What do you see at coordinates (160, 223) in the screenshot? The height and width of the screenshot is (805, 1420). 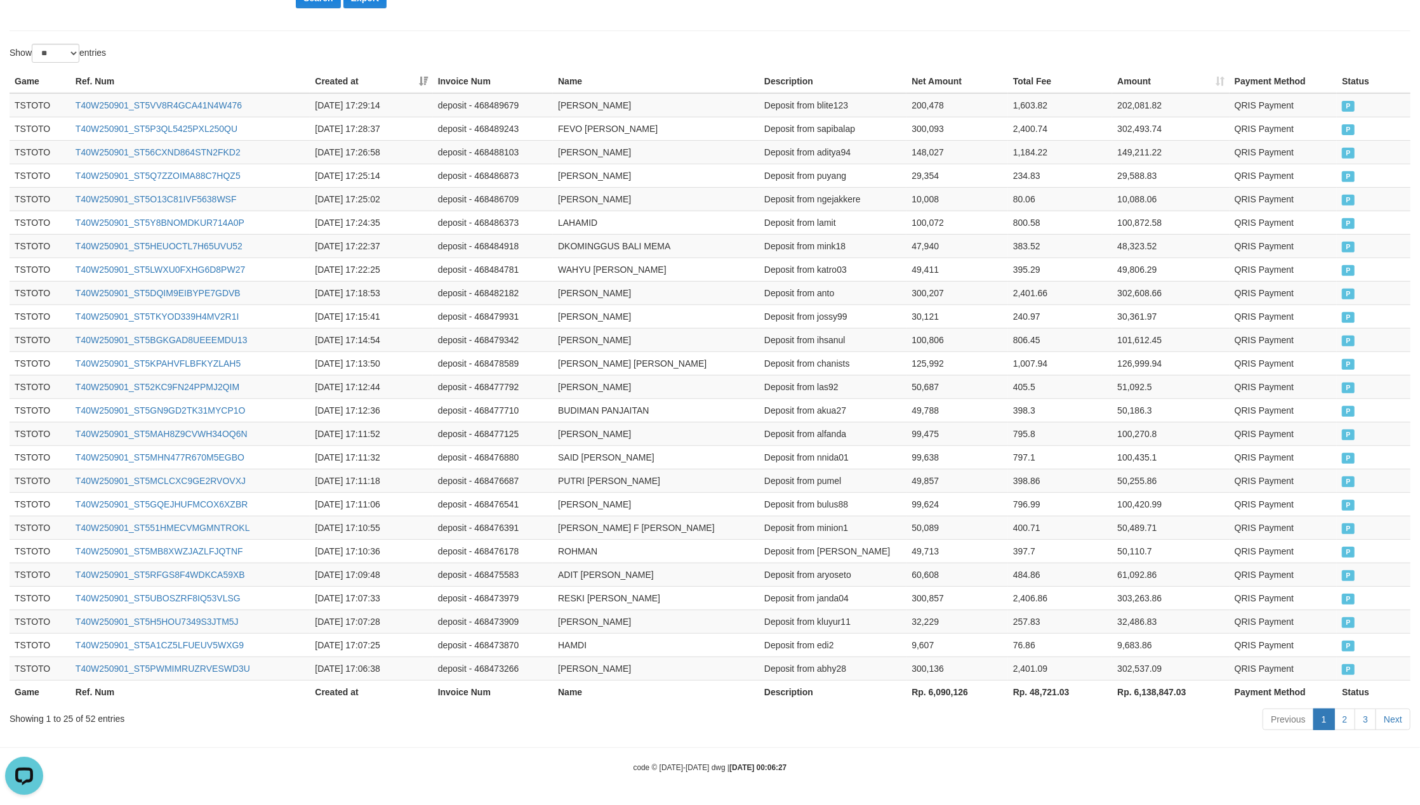 I see `a: T40W250901_ST5Y8BNOMDKUR714A0P` at bounding box center [160, 223].